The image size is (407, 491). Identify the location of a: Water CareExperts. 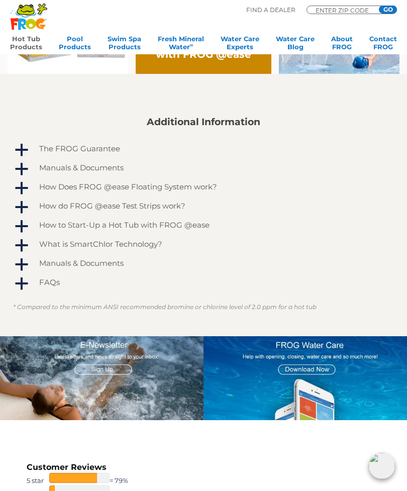
(240, 45).